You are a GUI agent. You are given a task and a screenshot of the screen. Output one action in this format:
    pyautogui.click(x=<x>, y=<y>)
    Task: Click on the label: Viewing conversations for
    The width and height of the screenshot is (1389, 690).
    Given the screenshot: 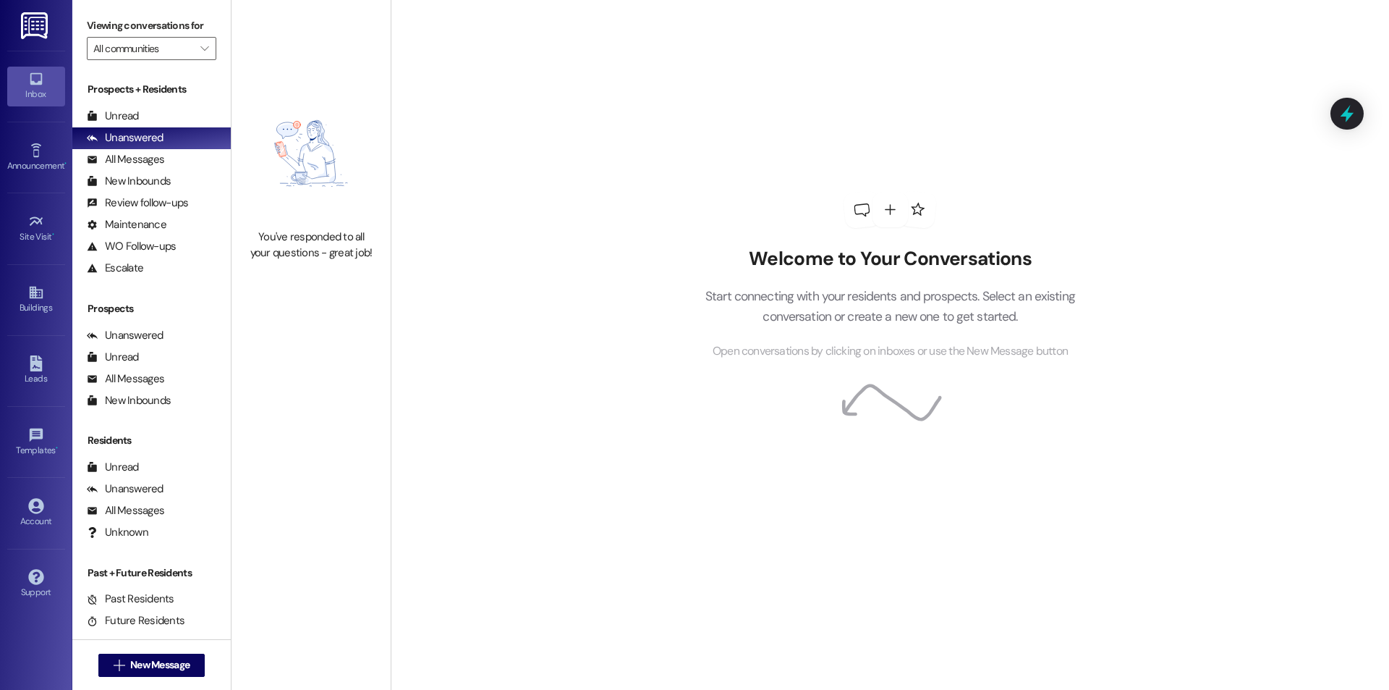 What is the action you would take?
    pyautogui.click(x=151, y=25)
    